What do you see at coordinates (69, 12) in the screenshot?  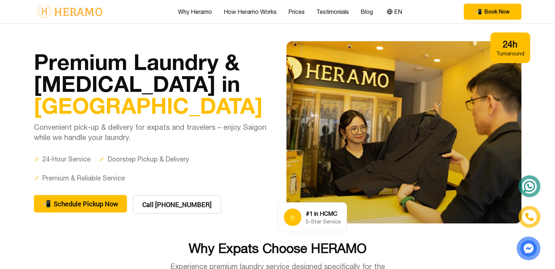 I see `img: logo-with-text.png` at bounding box center [69, 12].